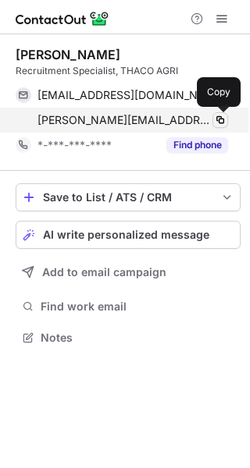 The image size is (250, 468). What do you see at coordinates (197, 145) in the screenshot?
I see `button: Reveal Button` at bounding box center [197, 145].